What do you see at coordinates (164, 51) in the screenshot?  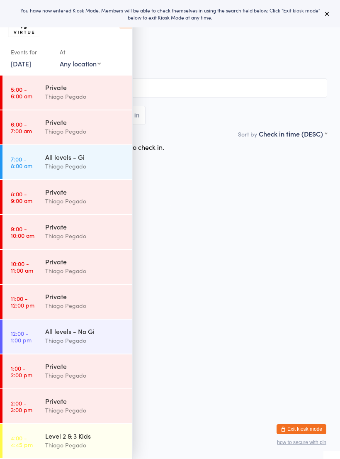 I see `span: Thiago Pegado` at bounding box center [164, 51].